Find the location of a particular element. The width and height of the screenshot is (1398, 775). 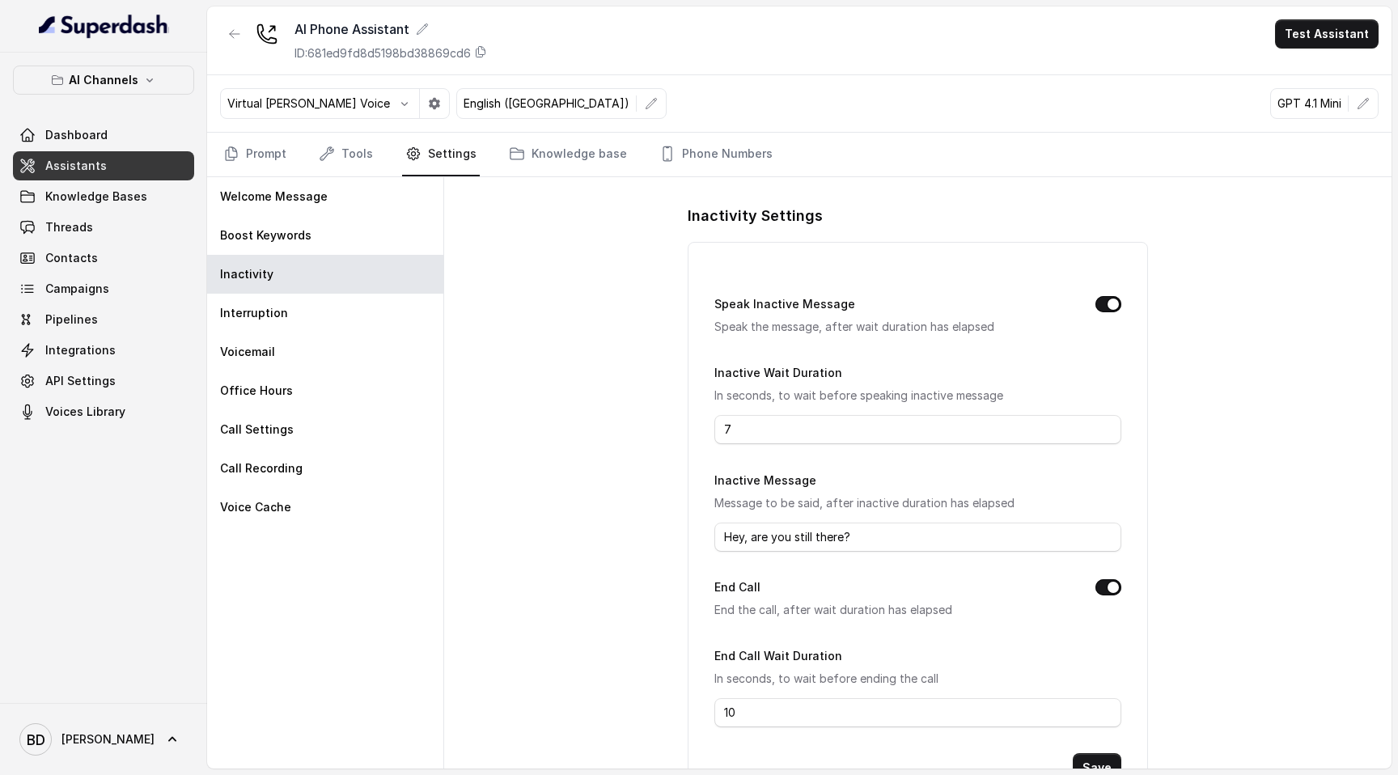

p: Speak the message, after wait duration has elapsed is located at coordinates (892, 327).